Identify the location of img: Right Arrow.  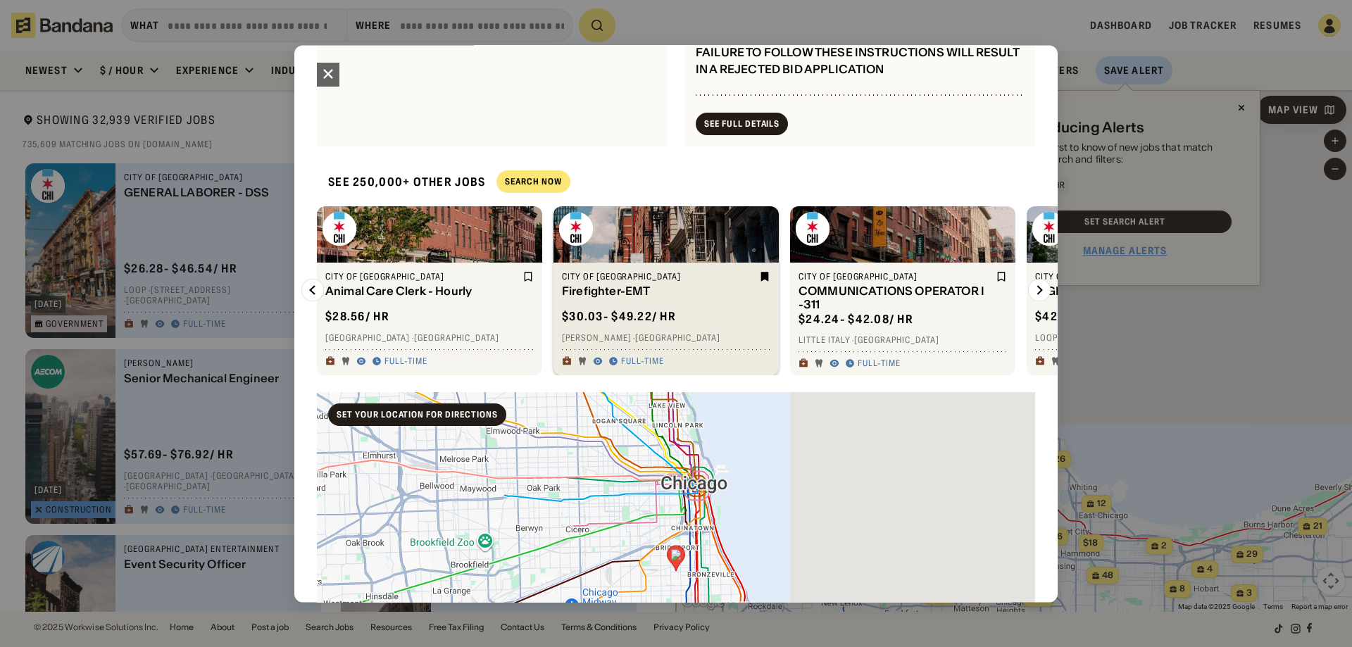
(1039, 290).